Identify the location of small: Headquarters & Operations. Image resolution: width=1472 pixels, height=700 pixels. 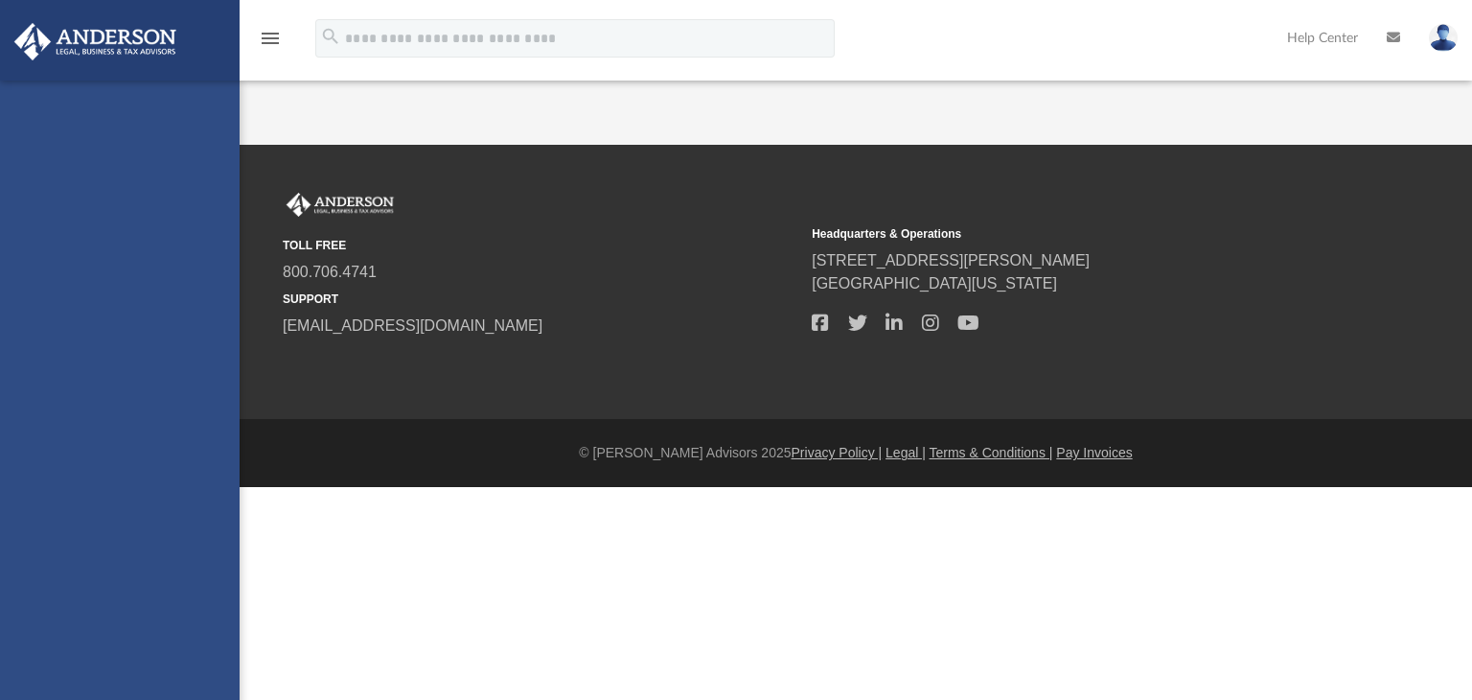
(1069, 234).